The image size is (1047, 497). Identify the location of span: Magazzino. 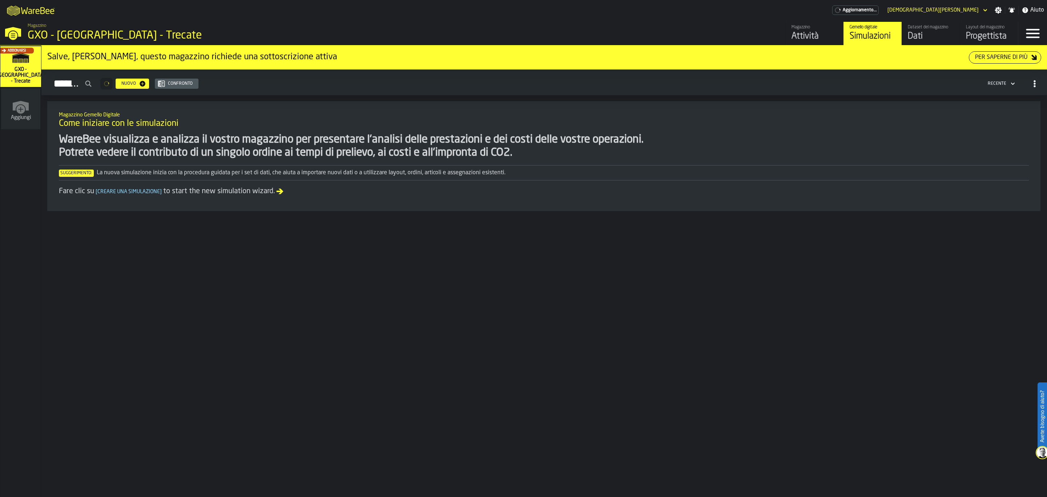
(37, 26).